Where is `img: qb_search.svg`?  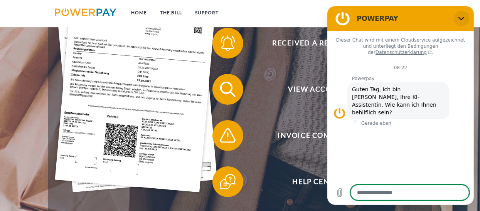 img: qb_search.svg is located at coordinates (228, 89).